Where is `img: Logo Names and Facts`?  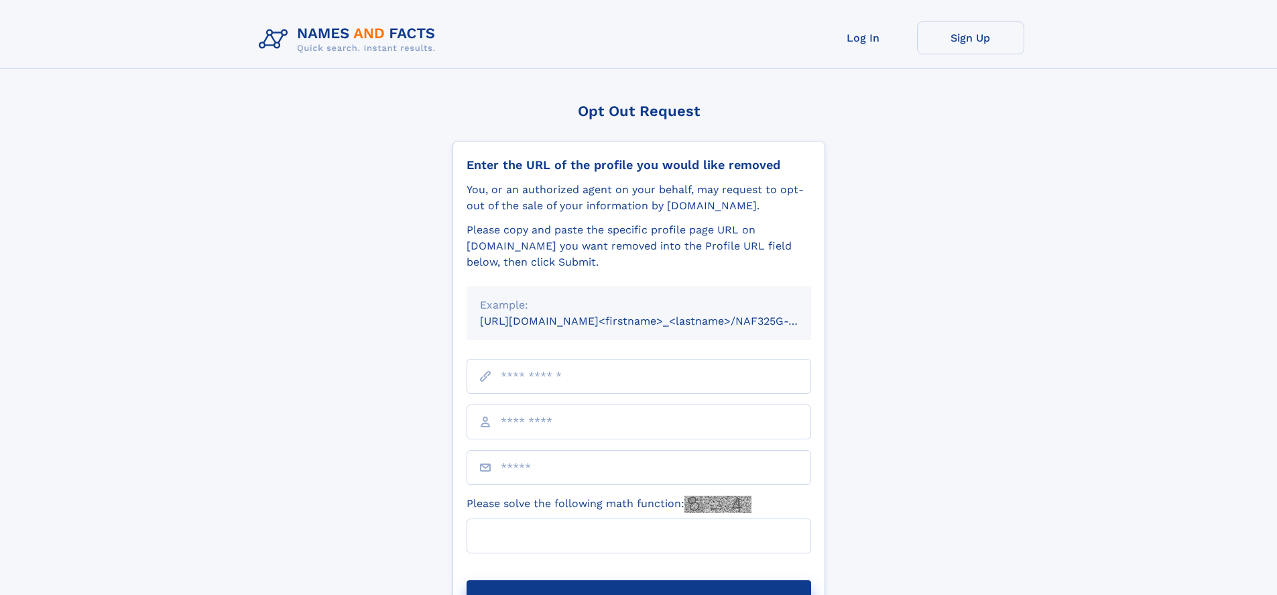
img: Logo Names and Facts is located at coordinates (350, 40).